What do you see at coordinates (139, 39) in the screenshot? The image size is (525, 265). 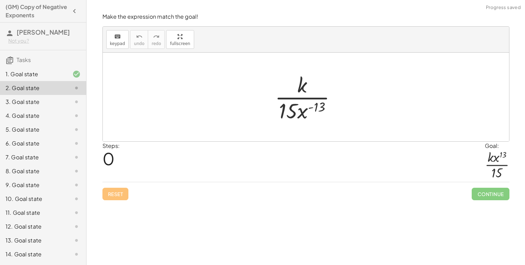 I see `button: undoundo` at bounding box center [139, 39].